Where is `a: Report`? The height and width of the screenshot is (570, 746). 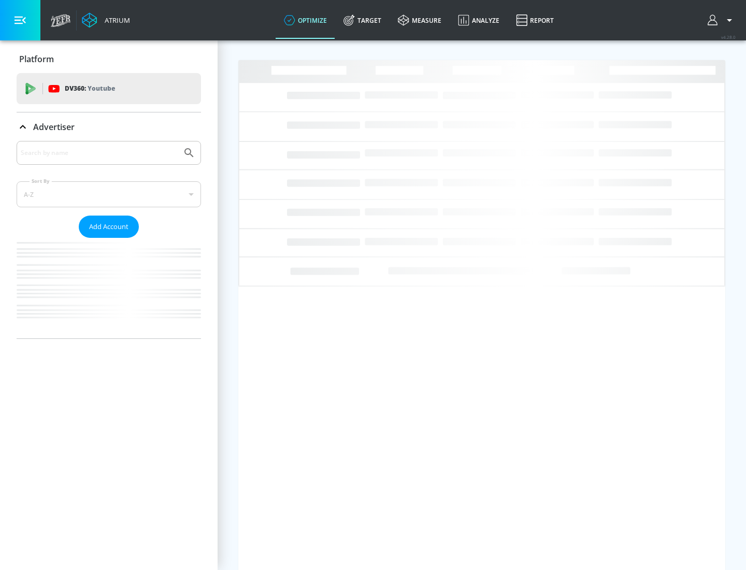 a: Report is located at coordinates (534, 20).